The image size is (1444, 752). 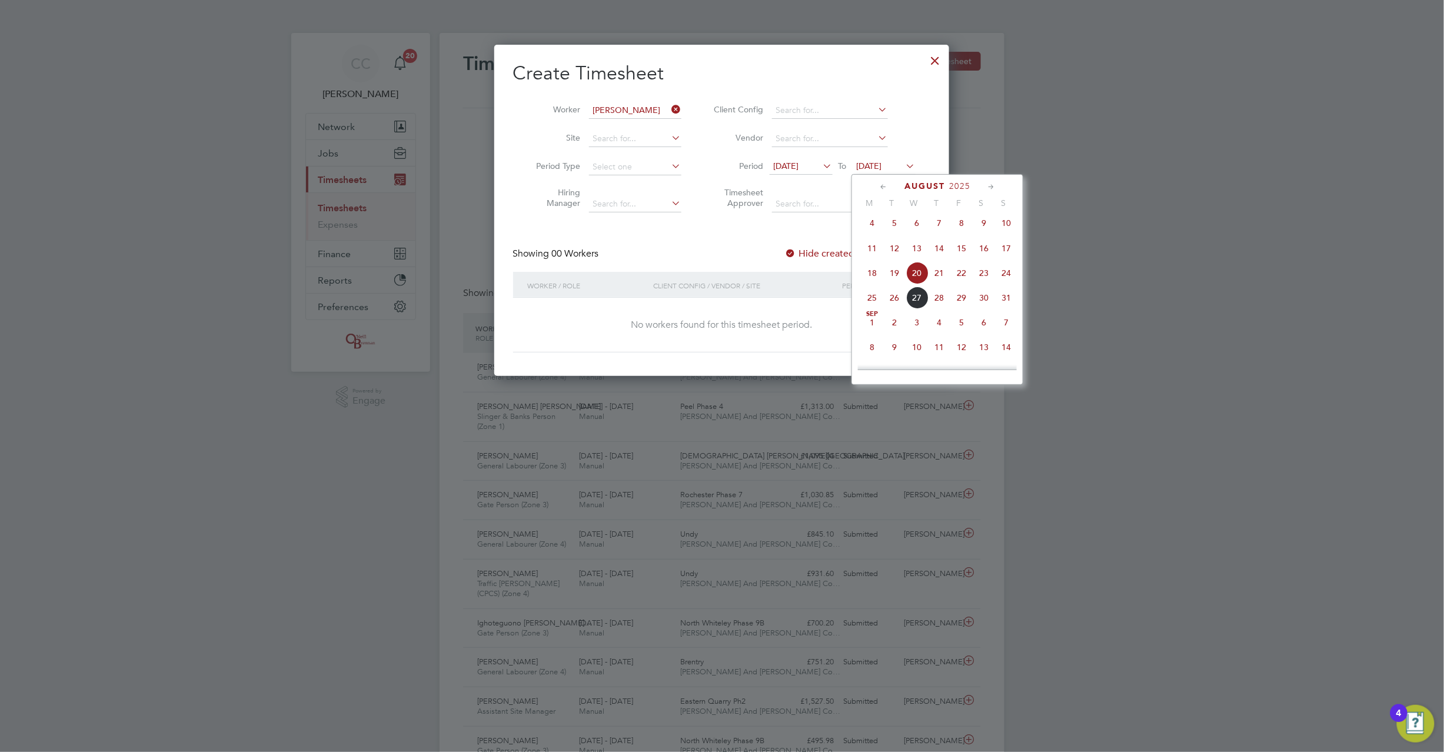 What do you see at coordinates (869, 203) in the screenshot?
I see `span: M` at bounding box center [869, 203].